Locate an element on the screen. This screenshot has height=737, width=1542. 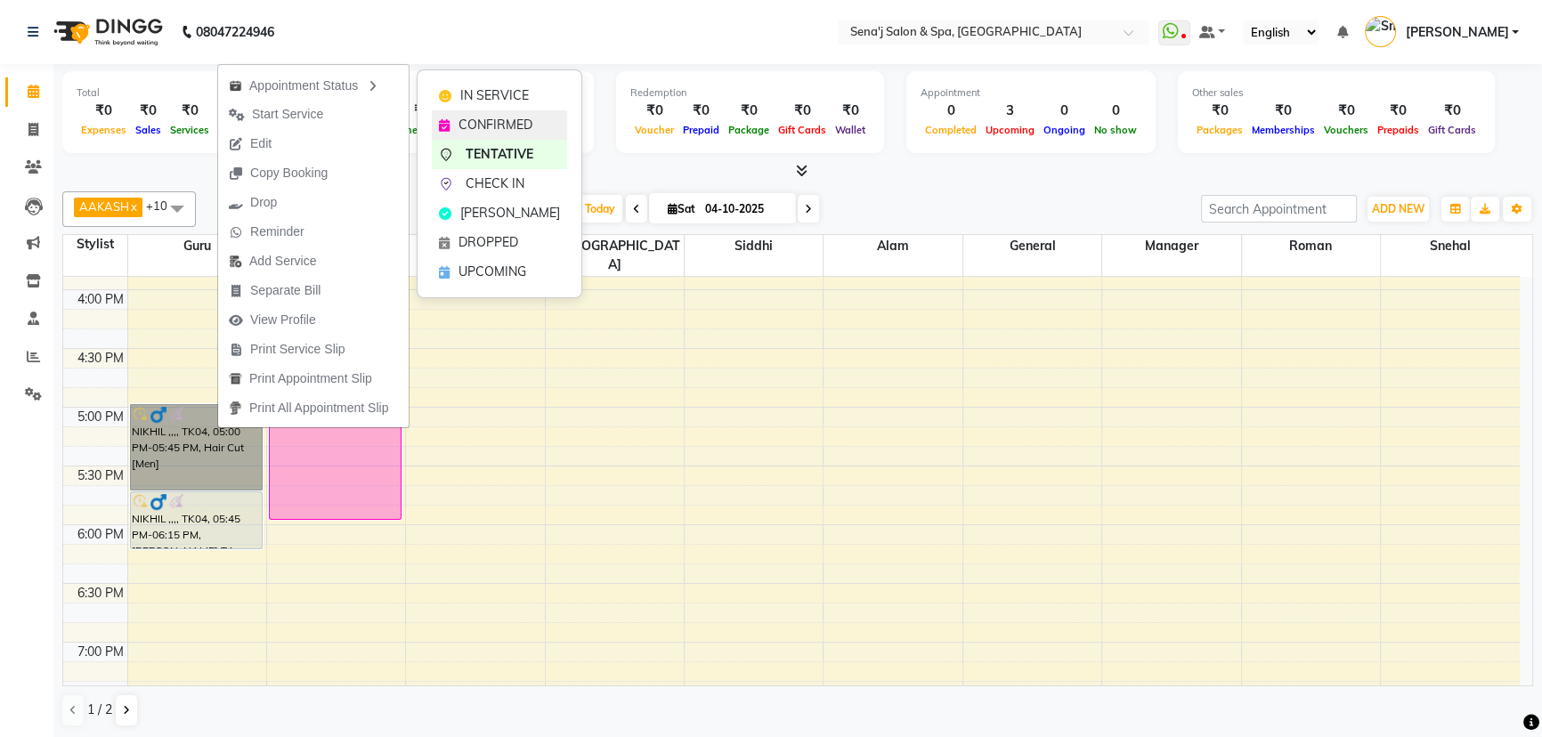
span: Print Appointment Slip is located at coordinates (311, 378).